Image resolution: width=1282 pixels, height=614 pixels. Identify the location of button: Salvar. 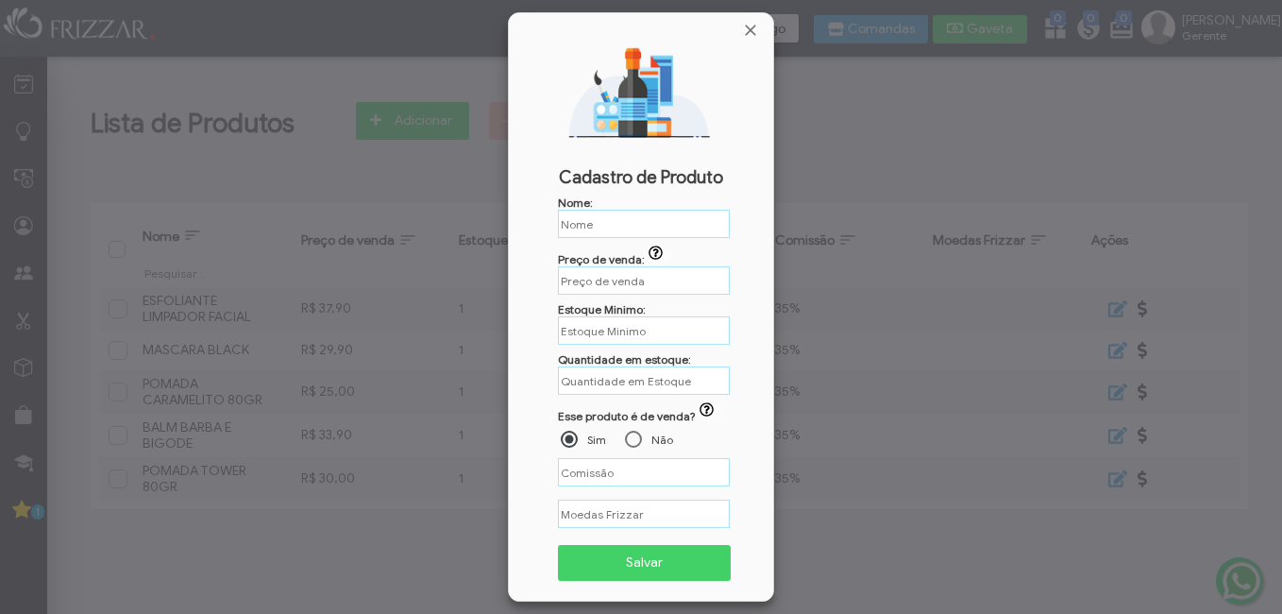
(644, 563).